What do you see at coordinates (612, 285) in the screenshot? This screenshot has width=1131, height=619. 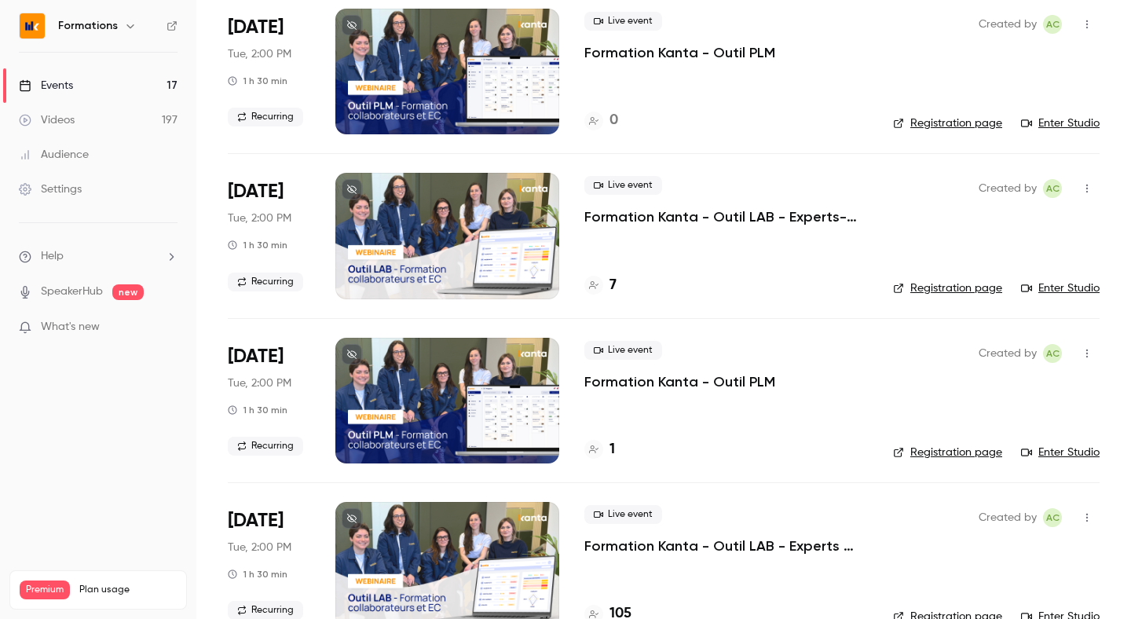 I see `h4: 7` at bounding box center [612, 285].